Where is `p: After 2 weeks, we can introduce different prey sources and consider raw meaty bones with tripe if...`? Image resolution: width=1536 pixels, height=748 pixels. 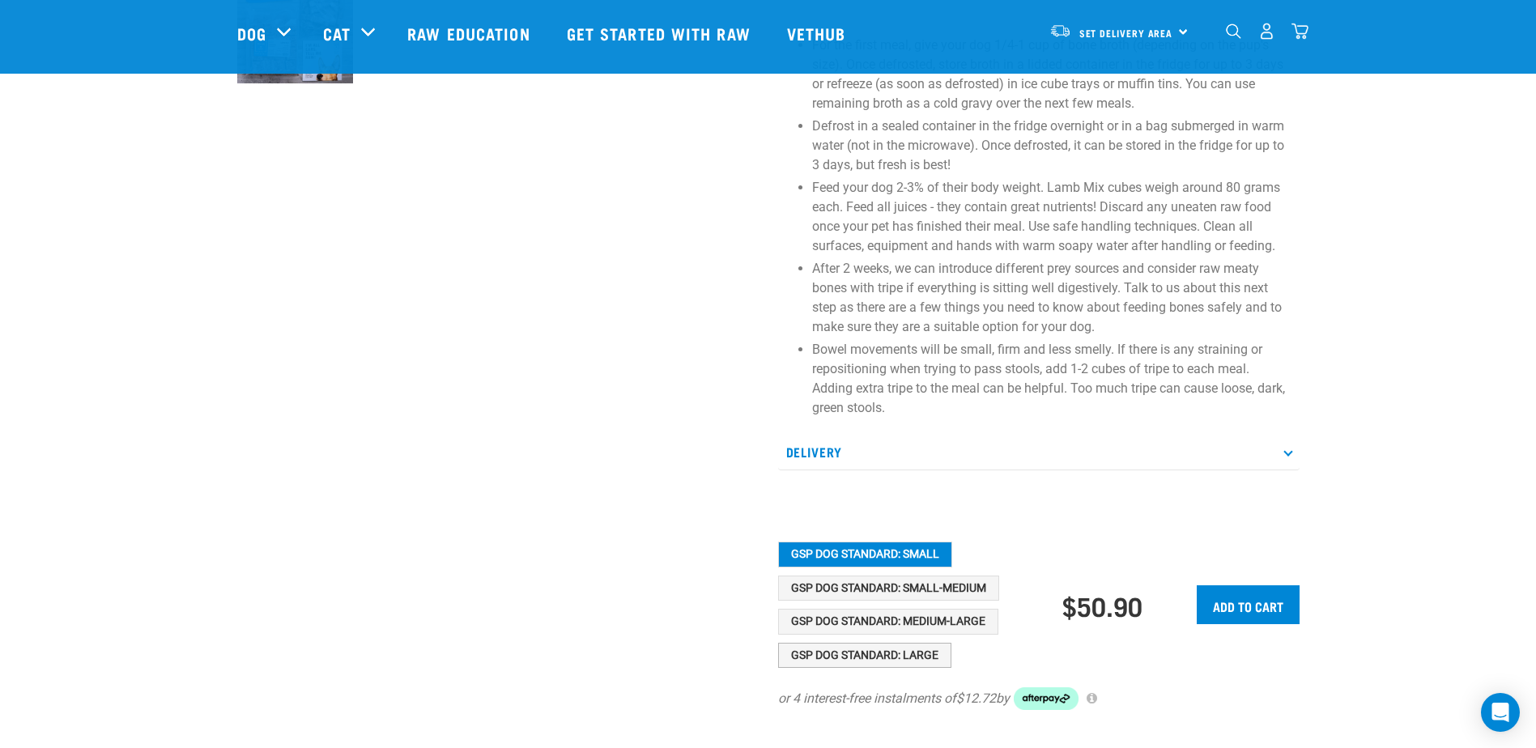 p: After 2 weeks, we can introduce different prey sources and consider raw meaty bones with tripe if... is located at coordinates (1052, 298).